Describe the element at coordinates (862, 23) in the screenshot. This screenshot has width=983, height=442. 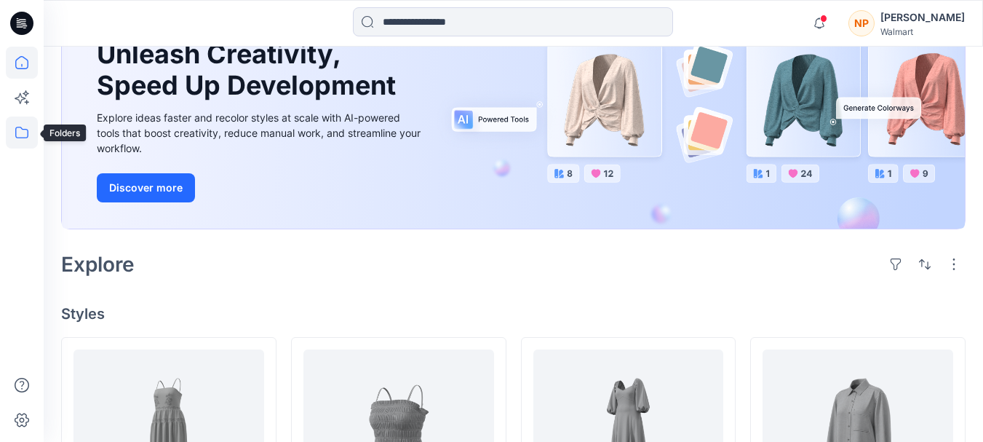
I see `div: NP` at that location.